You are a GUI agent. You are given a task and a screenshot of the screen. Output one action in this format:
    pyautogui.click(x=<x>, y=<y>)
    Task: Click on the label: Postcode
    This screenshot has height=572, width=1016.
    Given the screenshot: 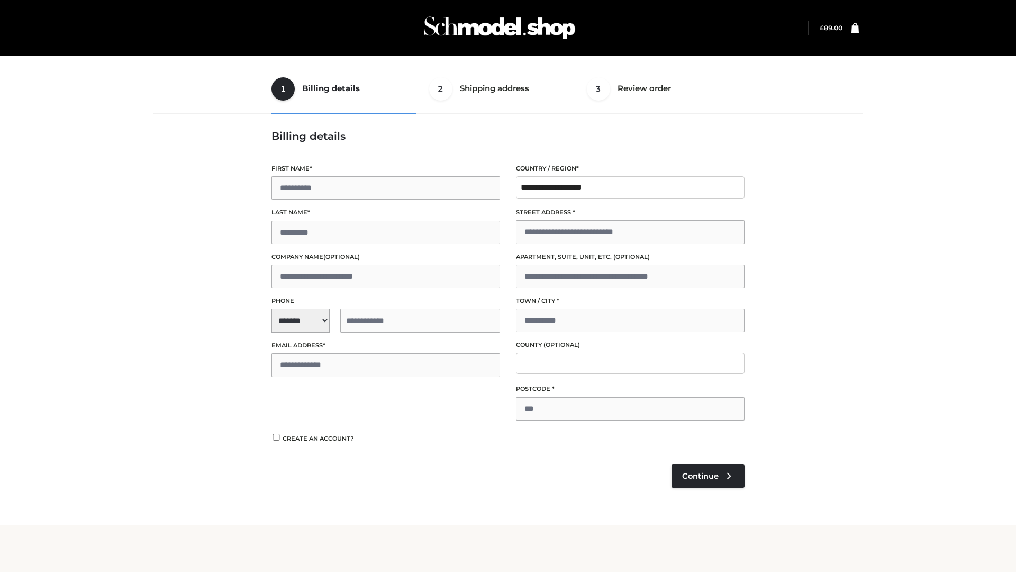 What is the action you would take?
    pyautogui.click(x=630, y=388)
    